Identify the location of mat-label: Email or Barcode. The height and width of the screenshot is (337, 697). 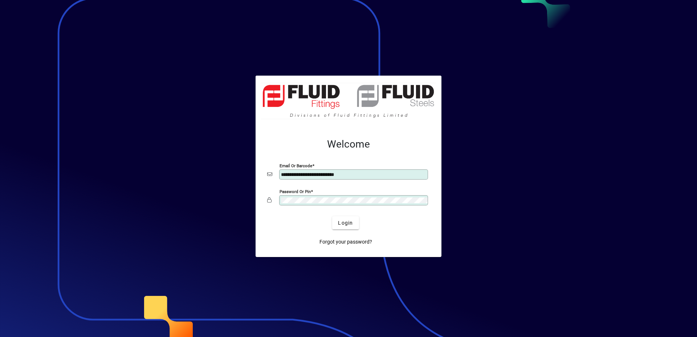
(296, 166).